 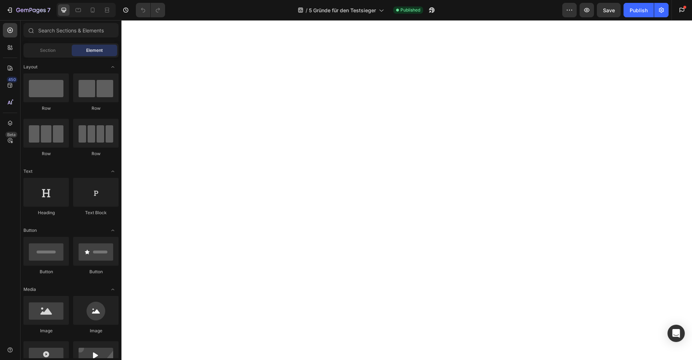 I want to click on span: Published, so click(x=410, y=10).